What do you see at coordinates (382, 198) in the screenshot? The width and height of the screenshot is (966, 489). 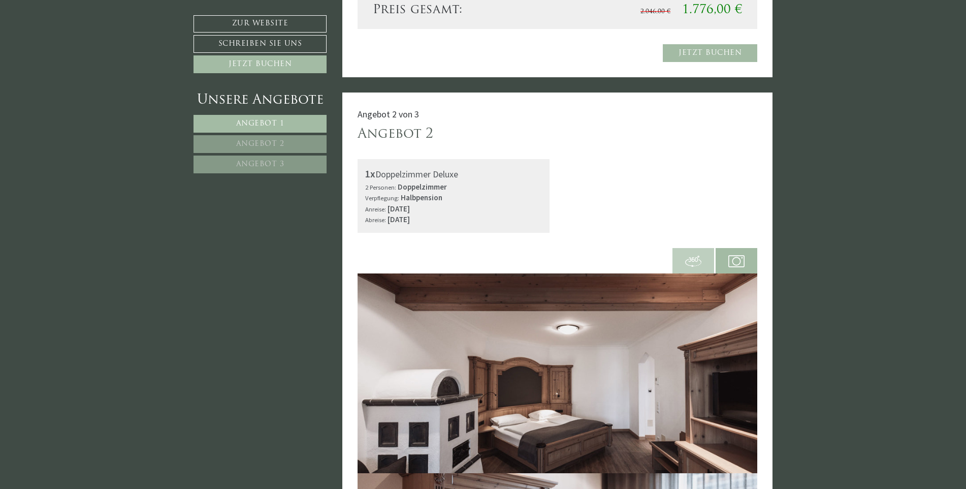 I see `small: Verpflegung:` at bounding box center [382, 198].